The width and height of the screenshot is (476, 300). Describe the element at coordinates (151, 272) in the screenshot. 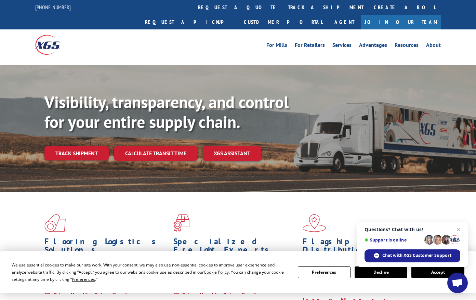

I see `div: We use essential cookies to make our site work. With your consent, we may also use non-essential ...` at that location.